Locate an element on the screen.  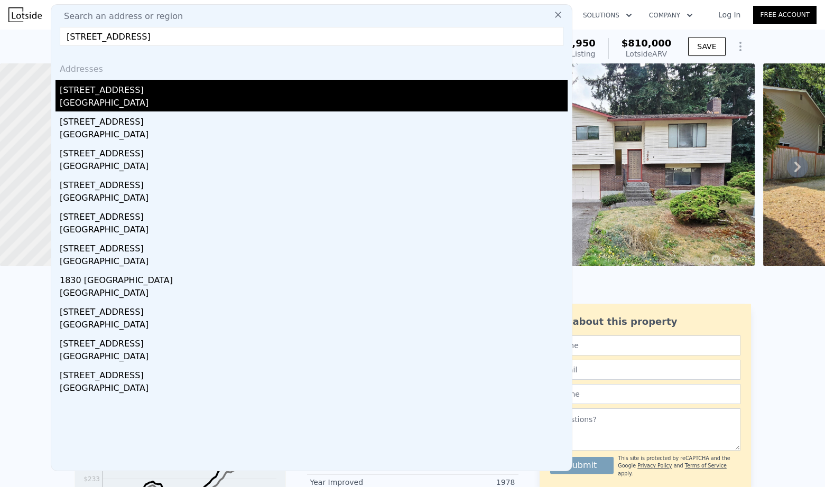
div: This site is protected by reCAPTCHA and the Google and apply. is located at coordinates (678, 466).